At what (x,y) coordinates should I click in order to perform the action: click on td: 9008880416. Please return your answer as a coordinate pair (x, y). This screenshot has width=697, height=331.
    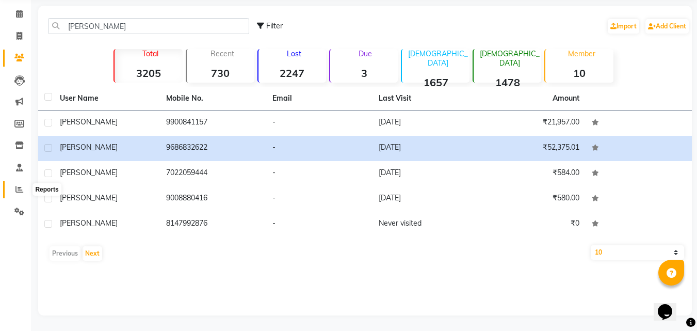
    Looking at the image, I should click on (213, 199).